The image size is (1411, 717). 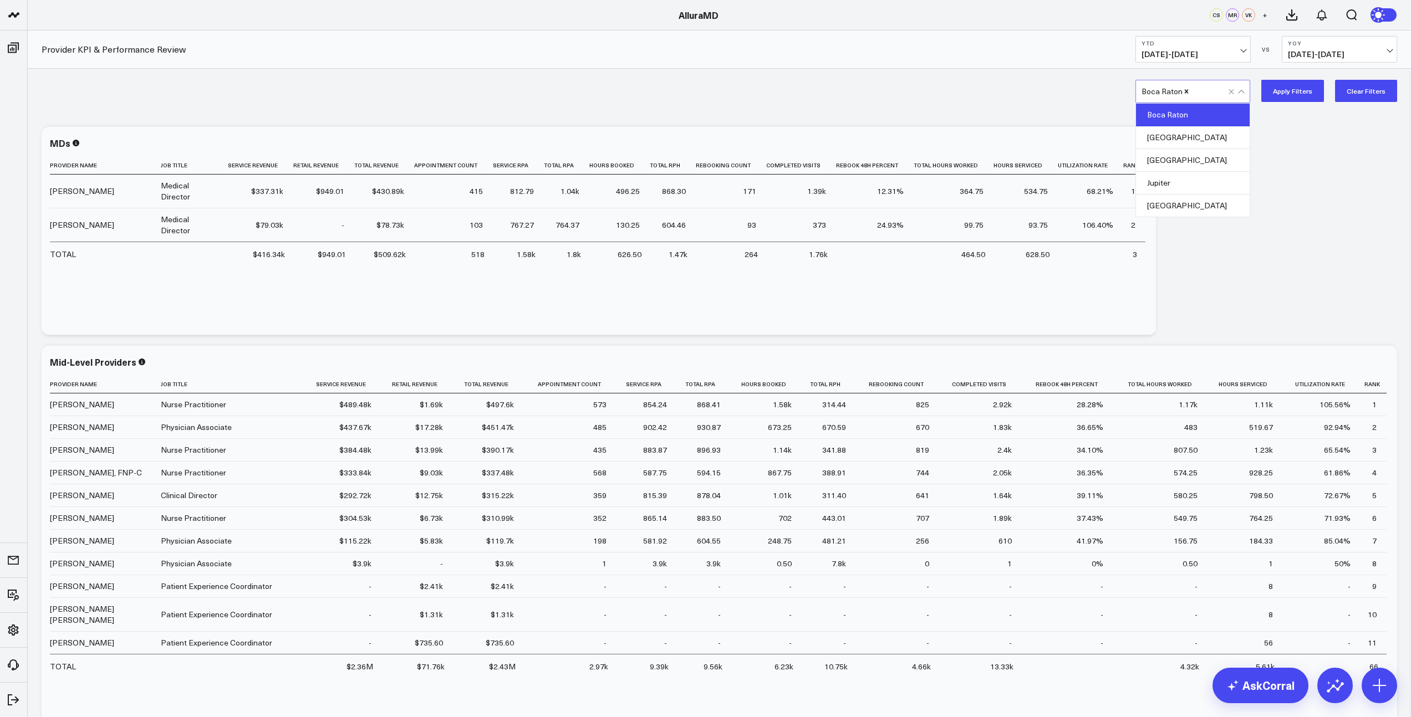 I want to click on div: $437.67k, so click(x=355, y=427).